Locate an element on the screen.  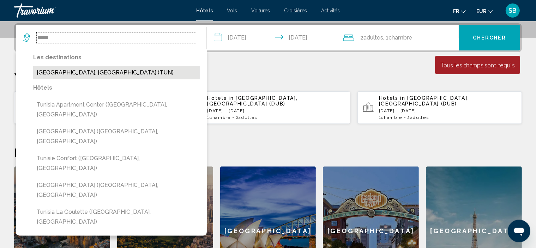
p: Your Recent Searches is located at coordinates (268, 77).